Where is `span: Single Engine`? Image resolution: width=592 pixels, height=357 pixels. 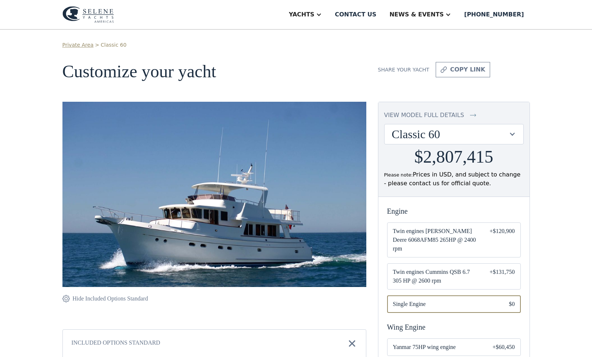
span: Single Engine is located at coordinates (445, 304).